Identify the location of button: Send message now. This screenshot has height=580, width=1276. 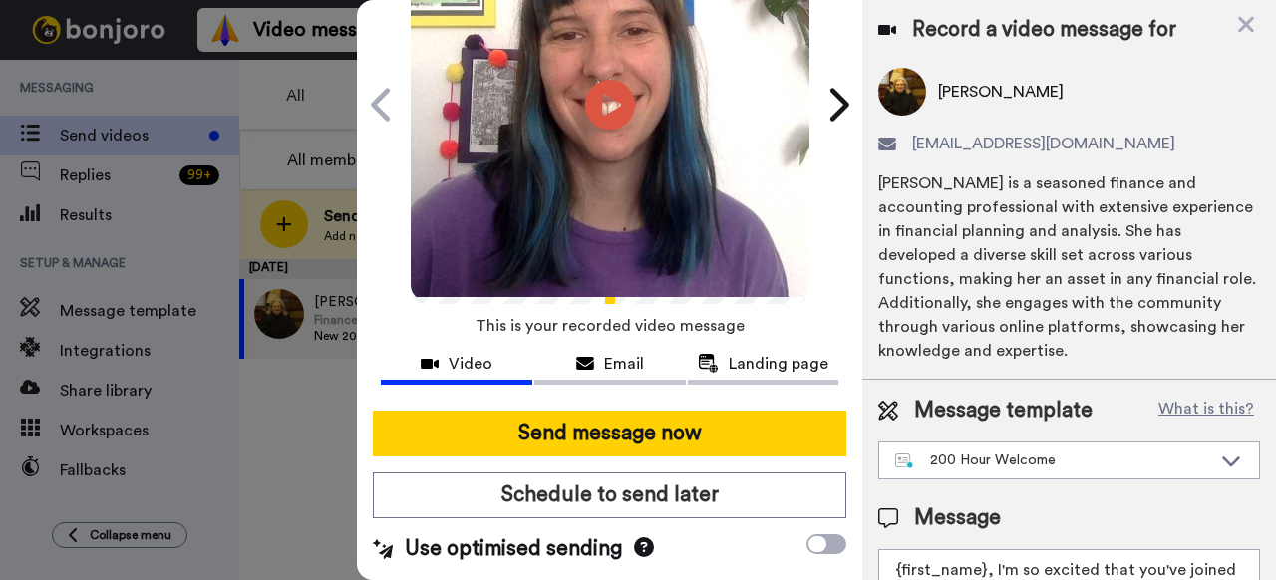
(609, 434).